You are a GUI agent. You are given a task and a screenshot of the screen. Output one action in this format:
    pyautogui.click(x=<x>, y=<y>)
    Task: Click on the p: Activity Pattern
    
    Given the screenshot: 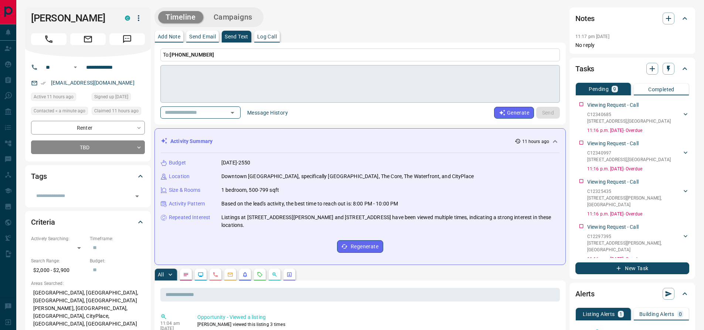 What is the action you would take?
    pyautogui.click(x=187, y=204)
    